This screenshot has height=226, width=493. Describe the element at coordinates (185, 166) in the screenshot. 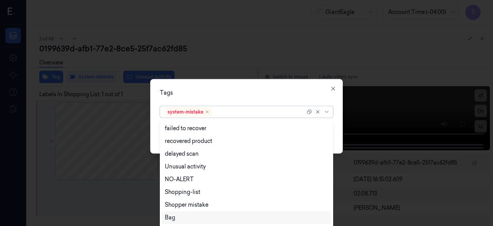

I see `div: Unusual activity` at that location.